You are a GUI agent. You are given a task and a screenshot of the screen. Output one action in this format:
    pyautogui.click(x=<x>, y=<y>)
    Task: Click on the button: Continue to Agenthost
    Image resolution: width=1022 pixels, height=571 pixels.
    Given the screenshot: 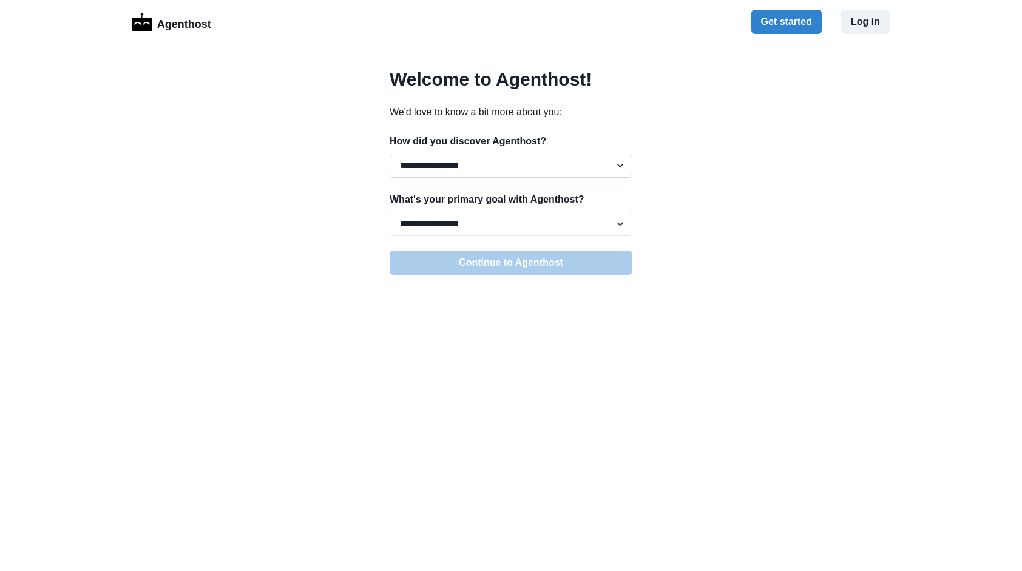 What is the action you would take?
    pyautogui.click(x=511, y=263)
    